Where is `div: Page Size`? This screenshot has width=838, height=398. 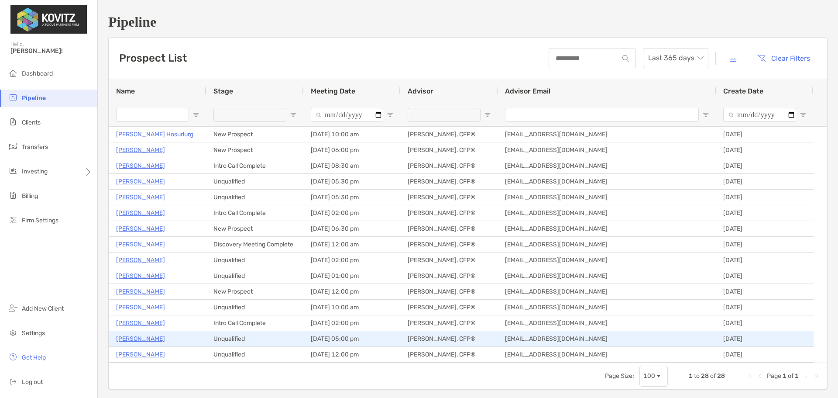 div: Page Size is located at coordinates (653, 376).